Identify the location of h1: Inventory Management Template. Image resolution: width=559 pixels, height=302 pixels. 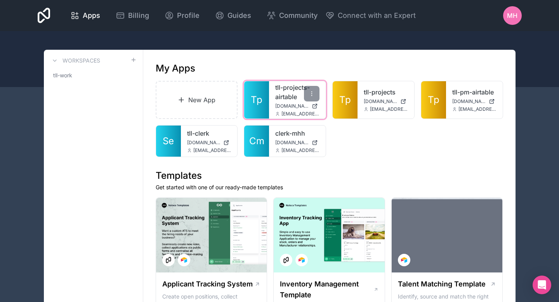
(326, 289).